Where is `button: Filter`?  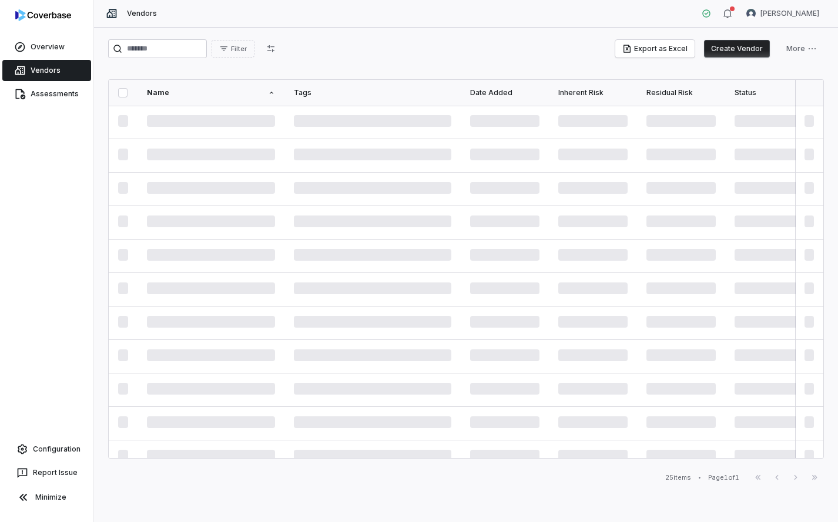
button: Filter is located at coordinates (233, 49).